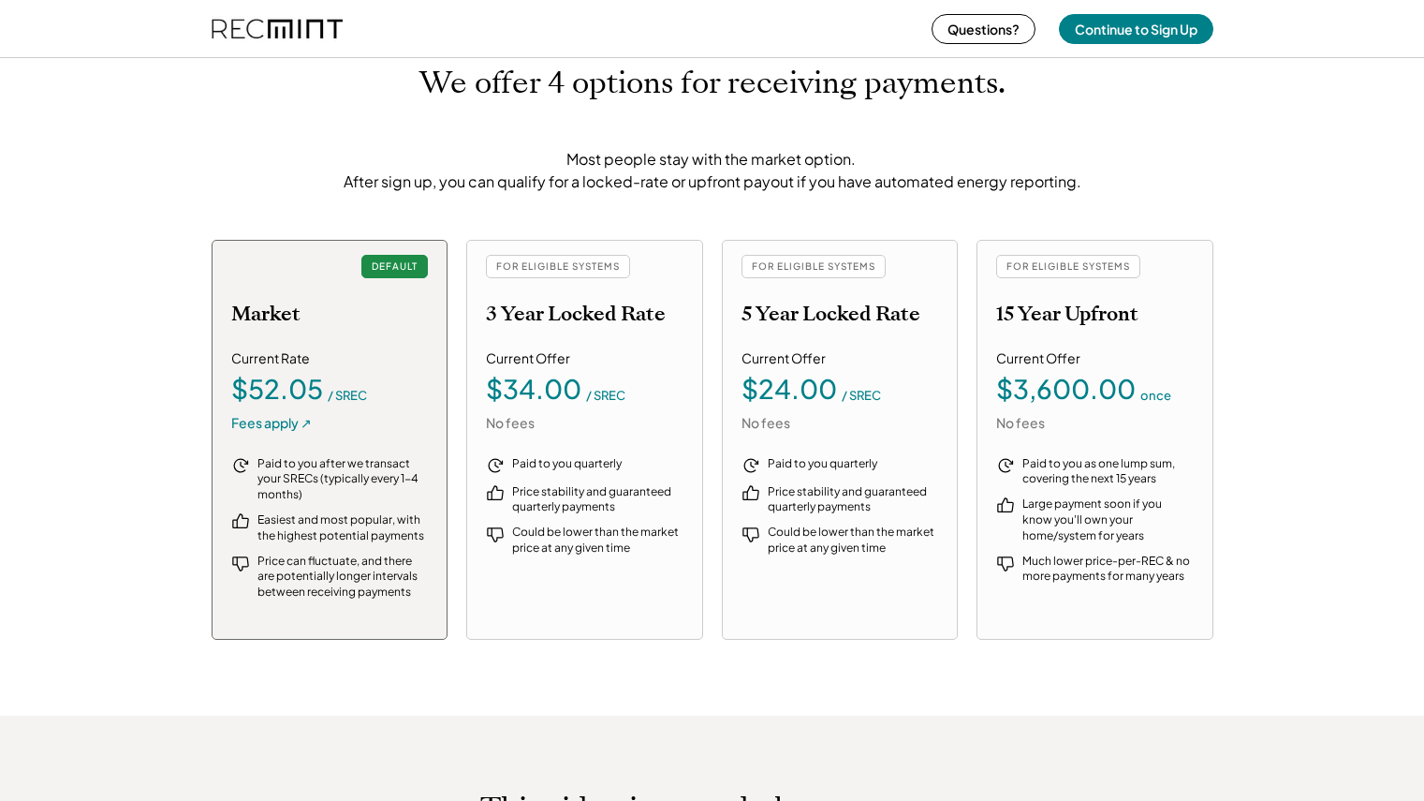  I want to click on h2: Market, so click(266, 314).